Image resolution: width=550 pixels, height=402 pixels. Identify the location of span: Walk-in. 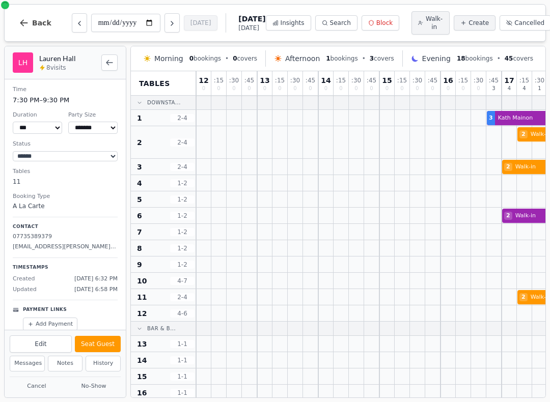
(434, 23).